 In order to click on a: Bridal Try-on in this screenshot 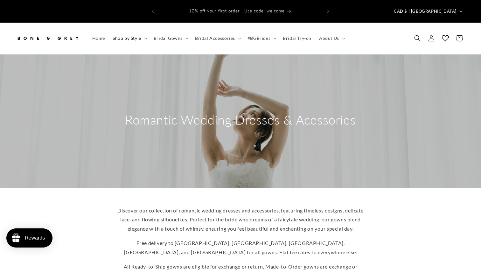, I will do `click(297, 38)`.